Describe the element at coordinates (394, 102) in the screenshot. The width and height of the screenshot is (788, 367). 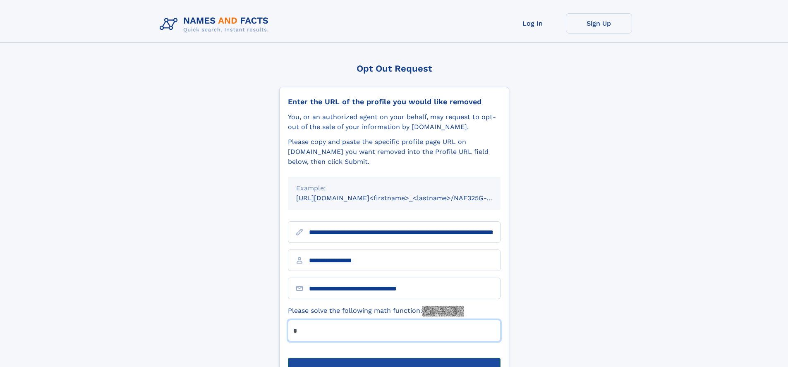
I see `div: Enter the URL of the profile you would like removed` at that location.